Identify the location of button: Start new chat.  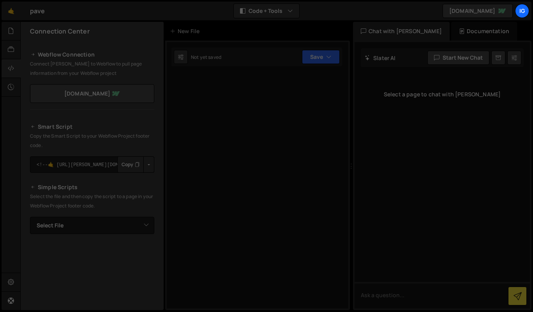
(458, 58).